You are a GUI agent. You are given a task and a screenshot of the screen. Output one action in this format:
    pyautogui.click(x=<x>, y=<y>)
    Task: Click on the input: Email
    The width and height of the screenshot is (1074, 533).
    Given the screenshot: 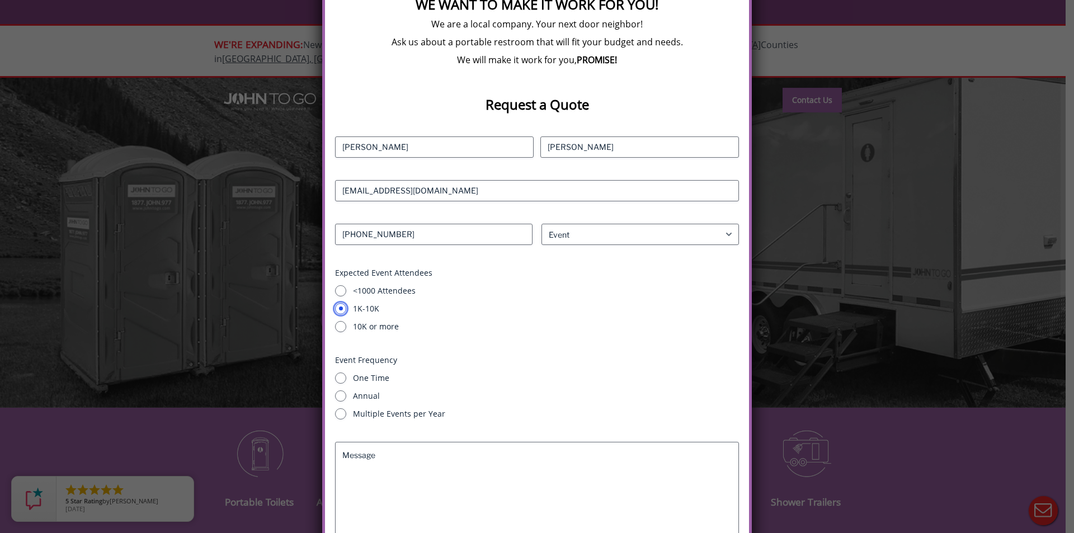 What is the action you would take?
    pyautogui.click(x=537, y=191)
    